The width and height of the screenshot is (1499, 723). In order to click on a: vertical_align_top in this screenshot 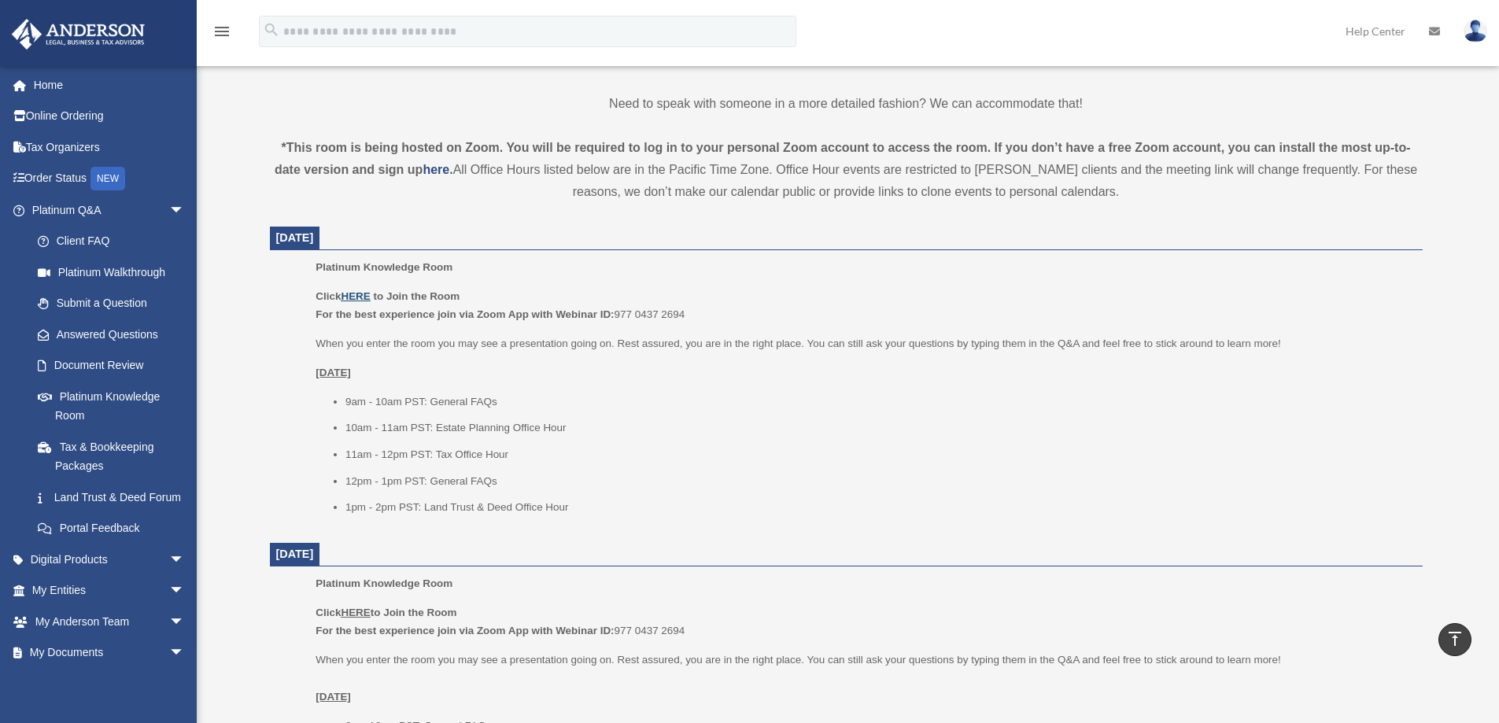, I will do `click(1455, 640)`.